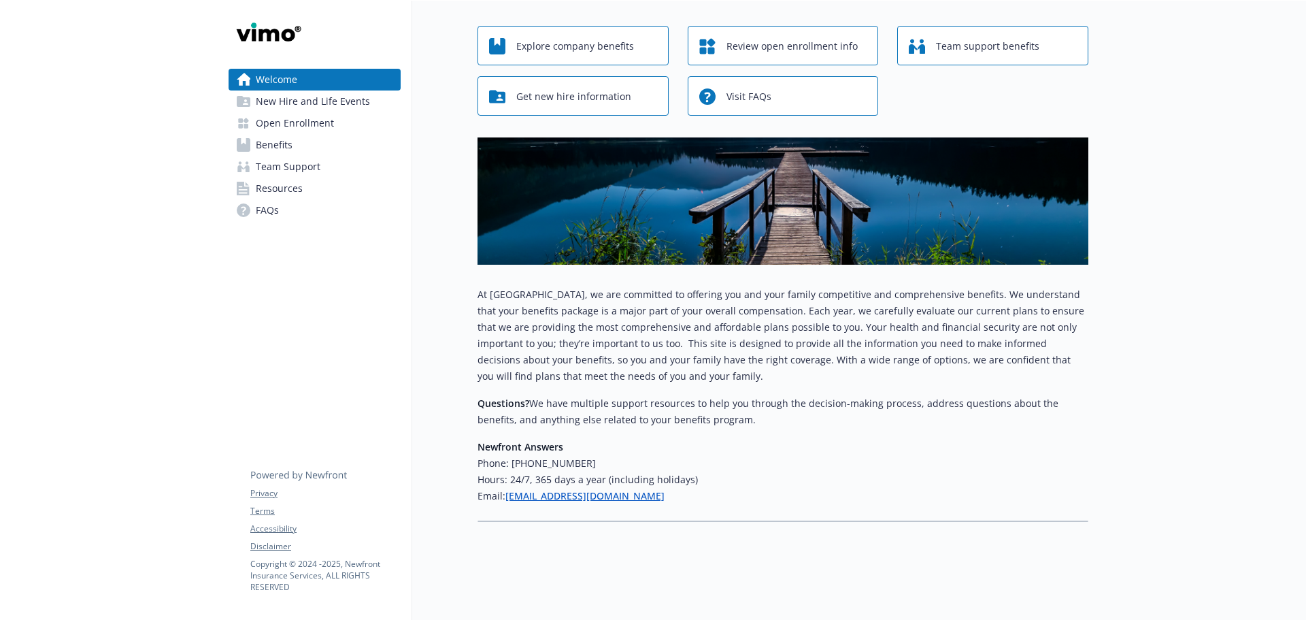  Describe the element at coordinates (325, 511) in the screenshot. I see `a: Terms` at that location.